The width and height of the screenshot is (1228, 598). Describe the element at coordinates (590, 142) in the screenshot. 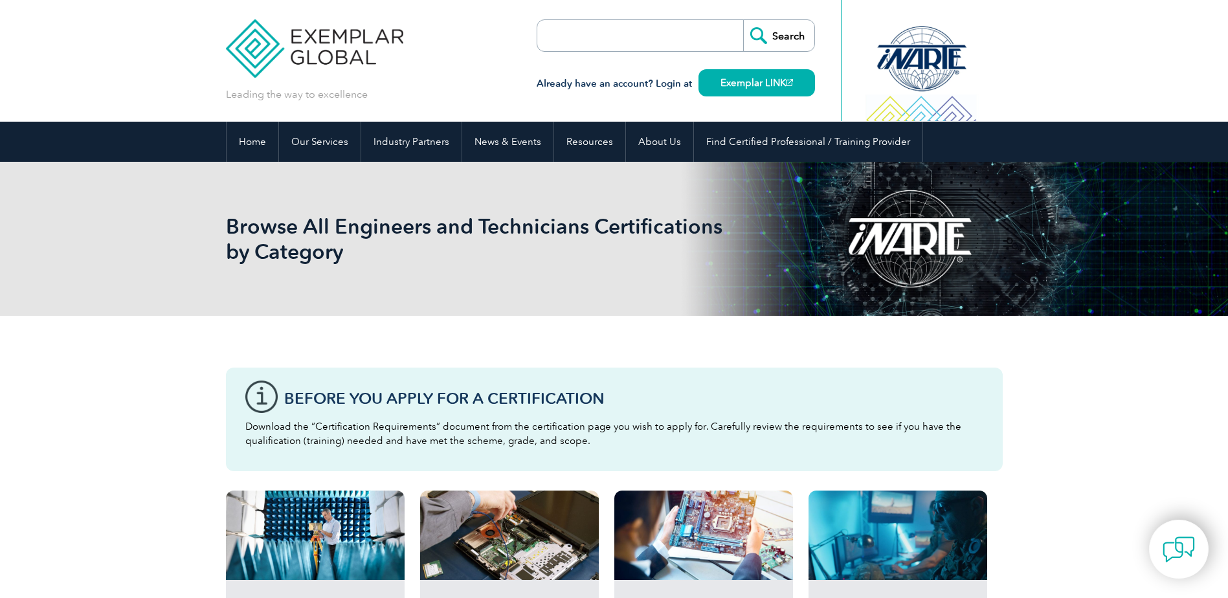

I see `a: Resources` at that location.